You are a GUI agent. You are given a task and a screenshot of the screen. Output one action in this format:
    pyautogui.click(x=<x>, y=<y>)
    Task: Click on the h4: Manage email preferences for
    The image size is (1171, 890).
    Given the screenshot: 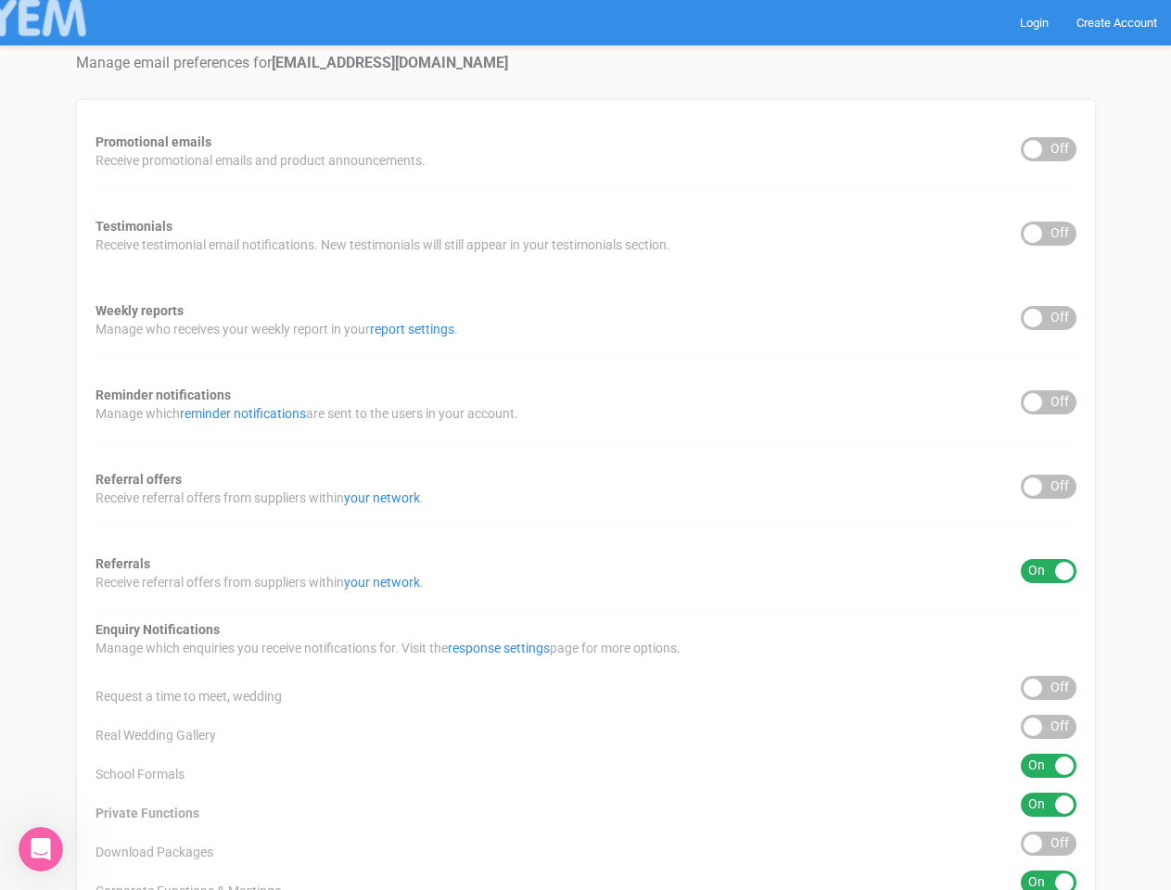 What is the action you would take?
    pyautogui.click(x=586, y=63)
    